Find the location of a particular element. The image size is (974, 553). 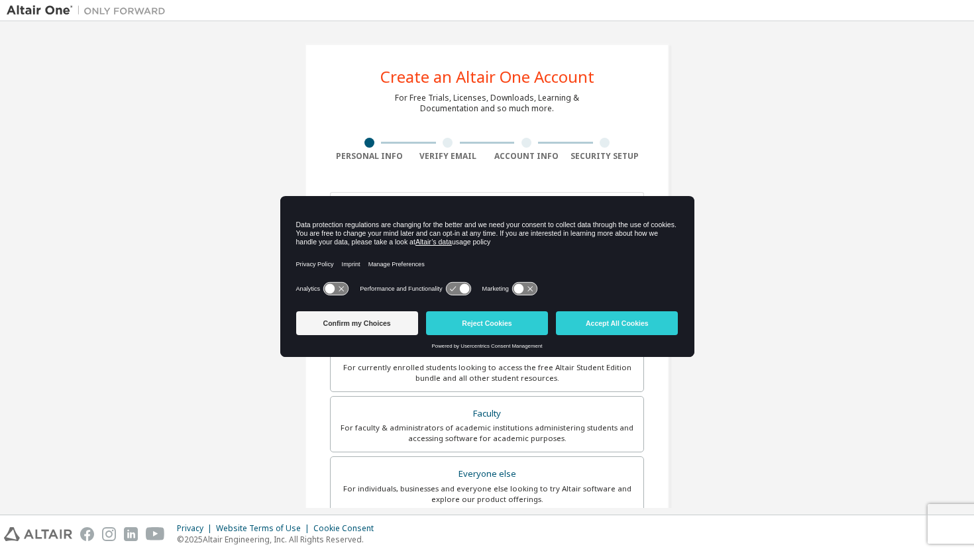

div: For currently enrolled students looking to access the free Altair Student Edition bundle and all ... is located at coordinates (487, 373).